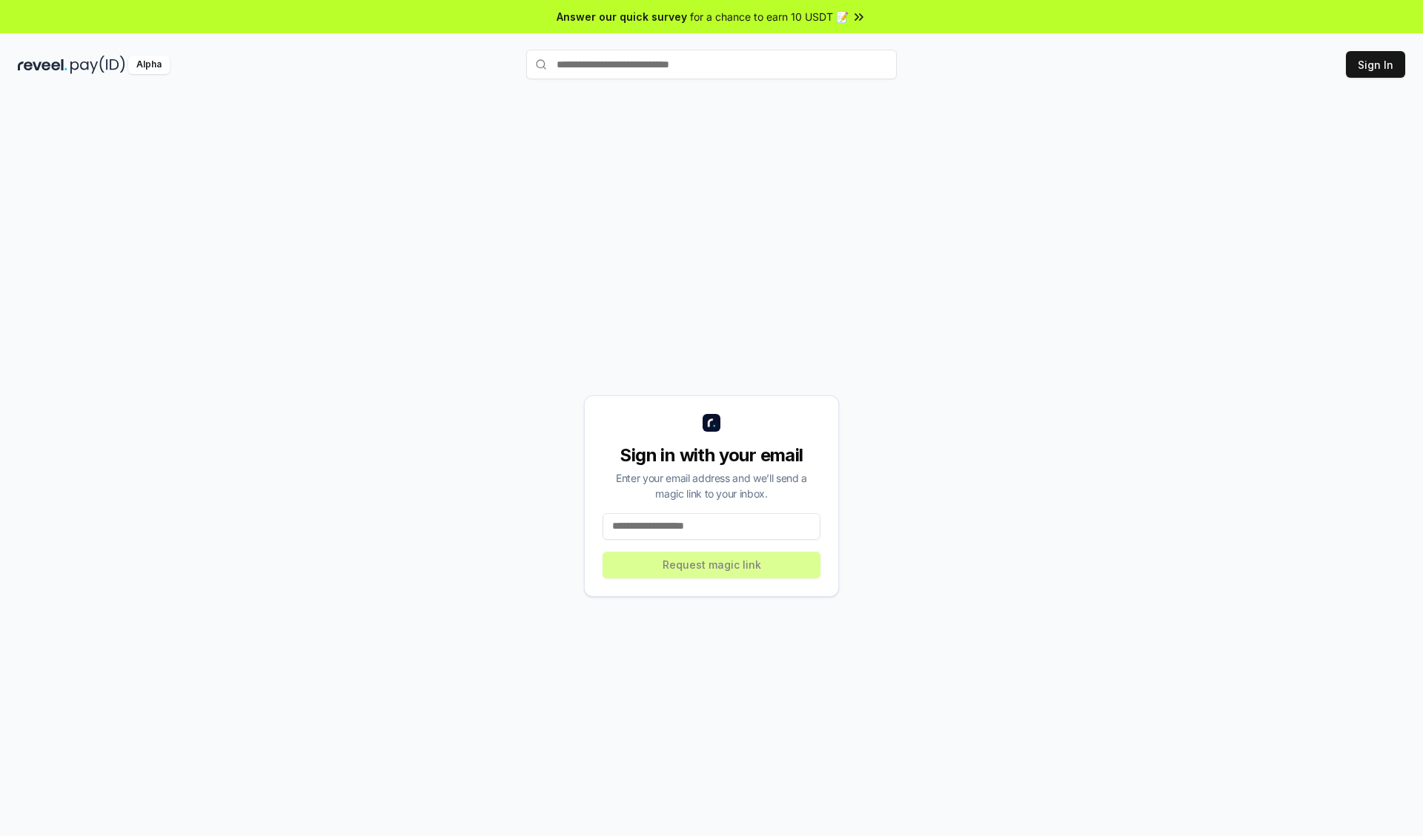 The image size is (1423, 836). What do you see at coordinates (98, 64) in the screenshot?
I see `img: pay_id` at bounding box center [98, 64].